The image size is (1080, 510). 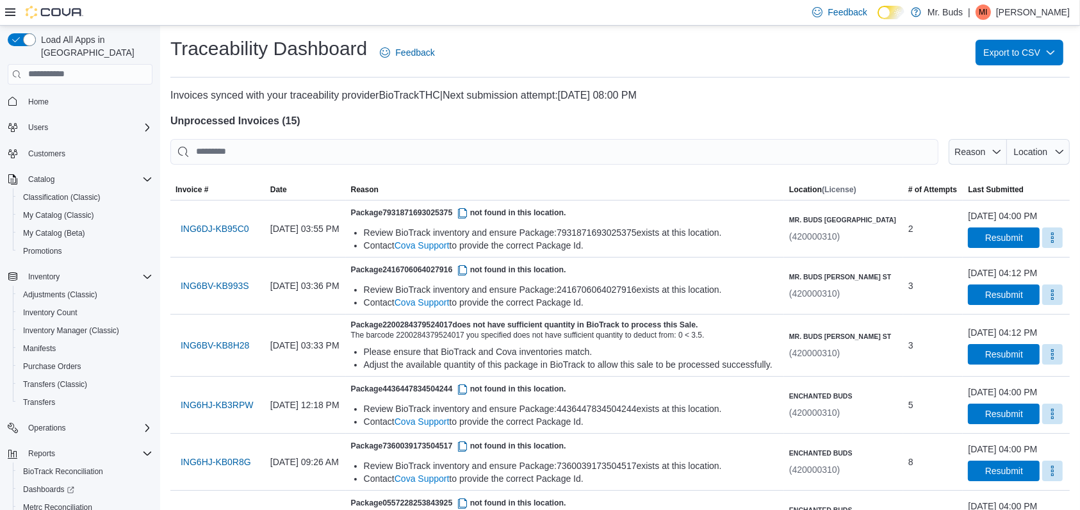 I want to click on span: 0557228253843925, so click(x=426, y=503).